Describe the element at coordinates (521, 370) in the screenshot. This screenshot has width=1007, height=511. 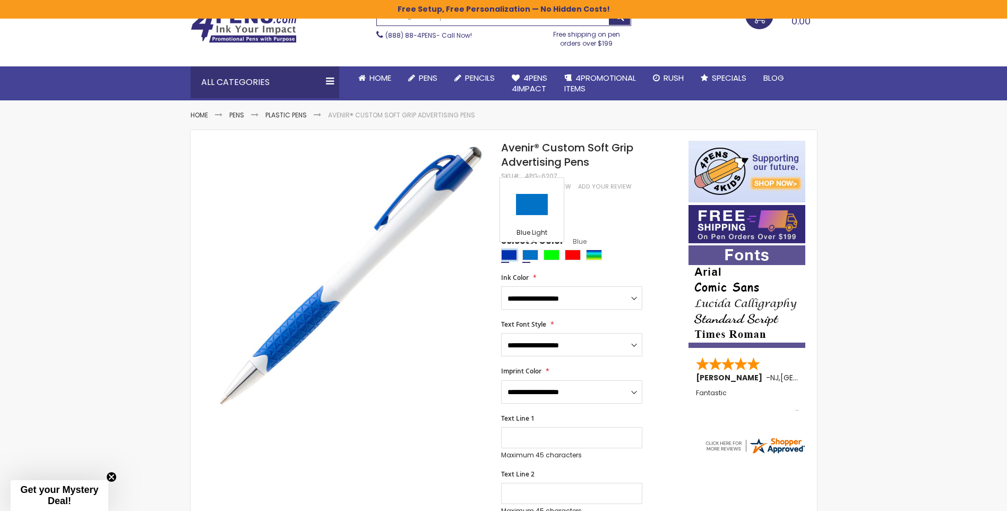
I see `span: Imprint Color` at that location.